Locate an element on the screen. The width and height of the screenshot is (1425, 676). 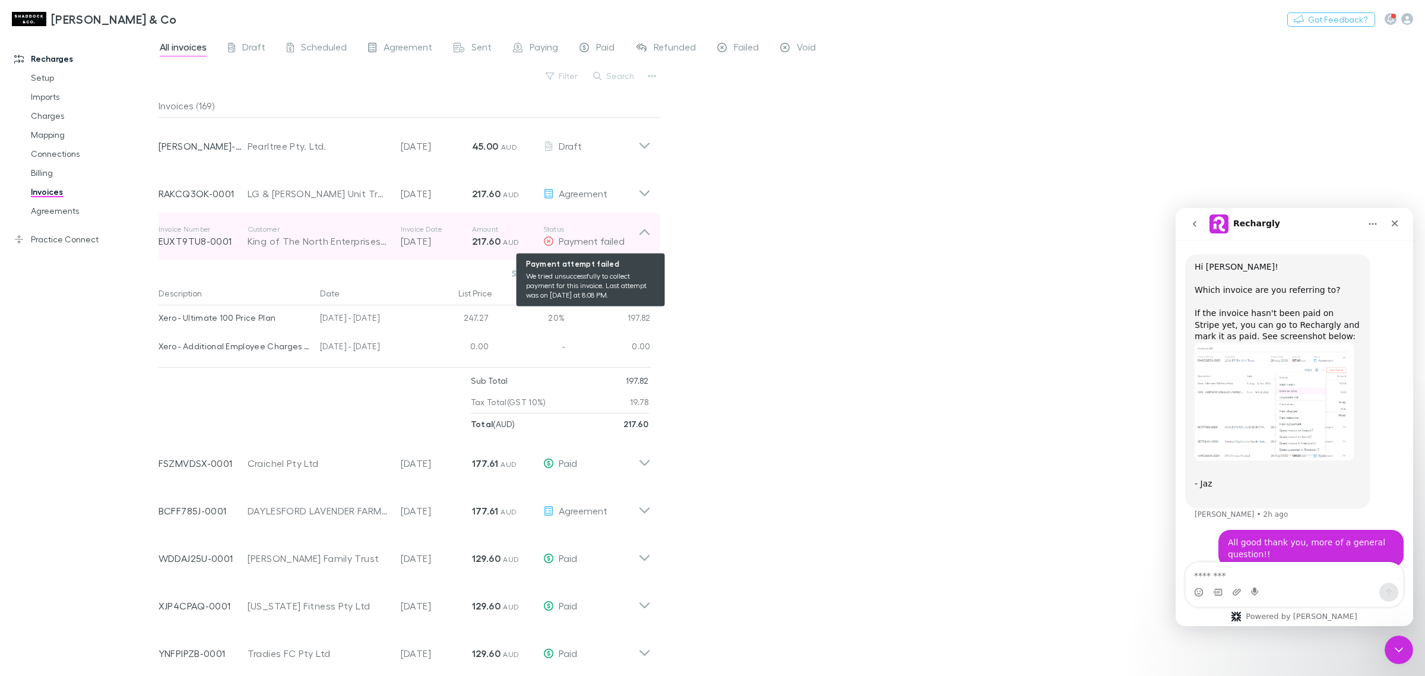
p: XJP4CPAQ-0001 is located at coordinates (203, 605).